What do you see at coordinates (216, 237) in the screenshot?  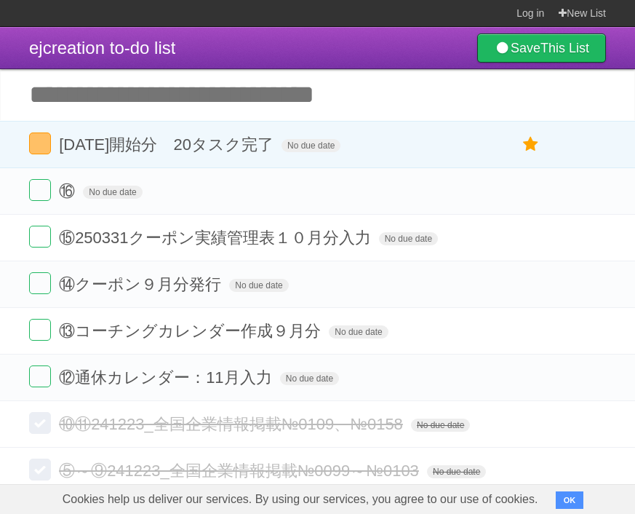 I see `span: ⑮250331クーポン実績管理表１０月分入力` at bounding box center [216, 237].